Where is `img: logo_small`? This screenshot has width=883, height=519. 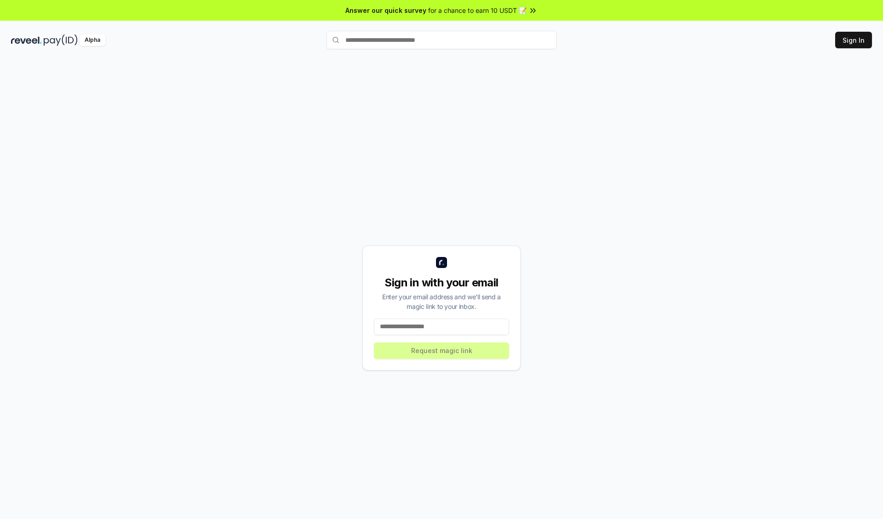
img: logo_small is located at coordinates (441, 263).